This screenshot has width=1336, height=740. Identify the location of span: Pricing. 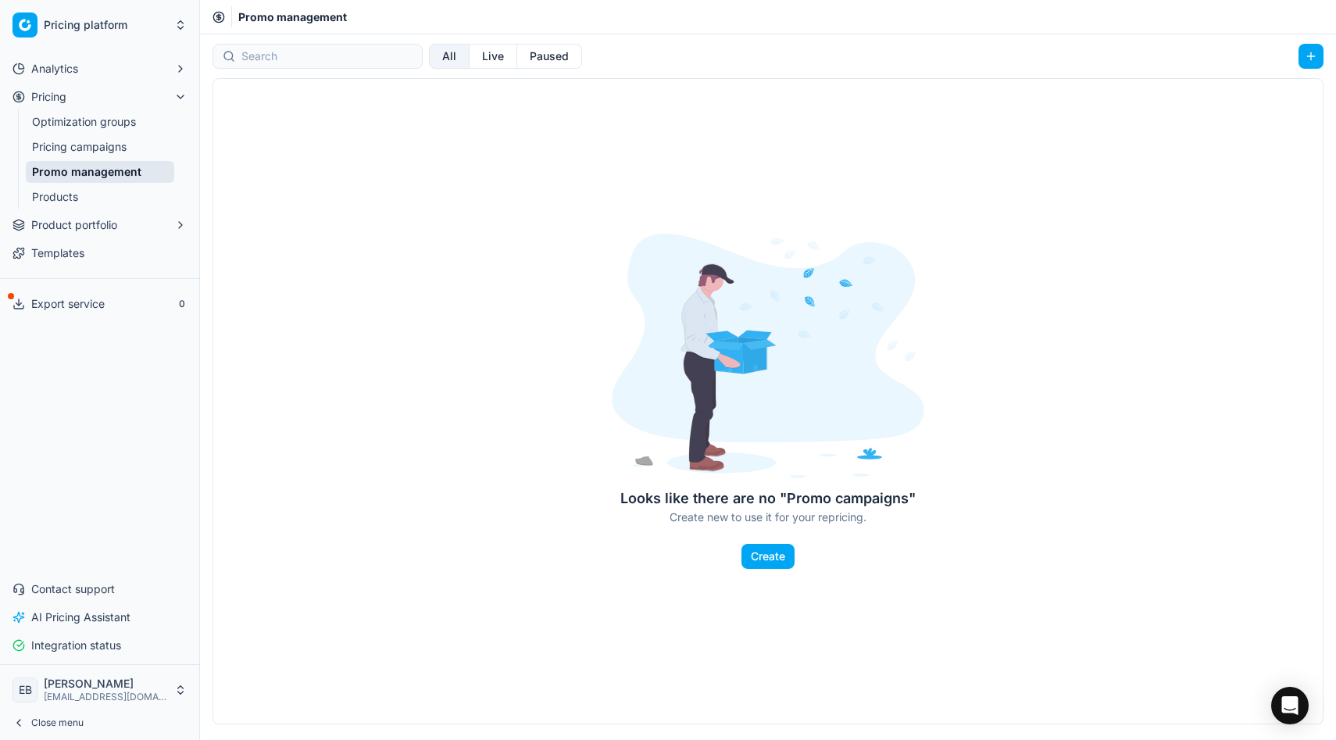
(48, 97).